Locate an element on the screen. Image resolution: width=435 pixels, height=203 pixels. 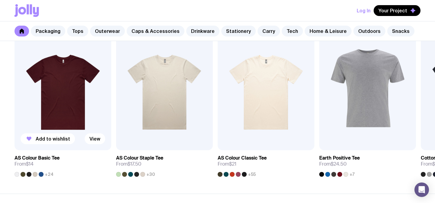
a: AS Colour Staple TeeFrom$17.50+30 is located at coordinates (164, 164).